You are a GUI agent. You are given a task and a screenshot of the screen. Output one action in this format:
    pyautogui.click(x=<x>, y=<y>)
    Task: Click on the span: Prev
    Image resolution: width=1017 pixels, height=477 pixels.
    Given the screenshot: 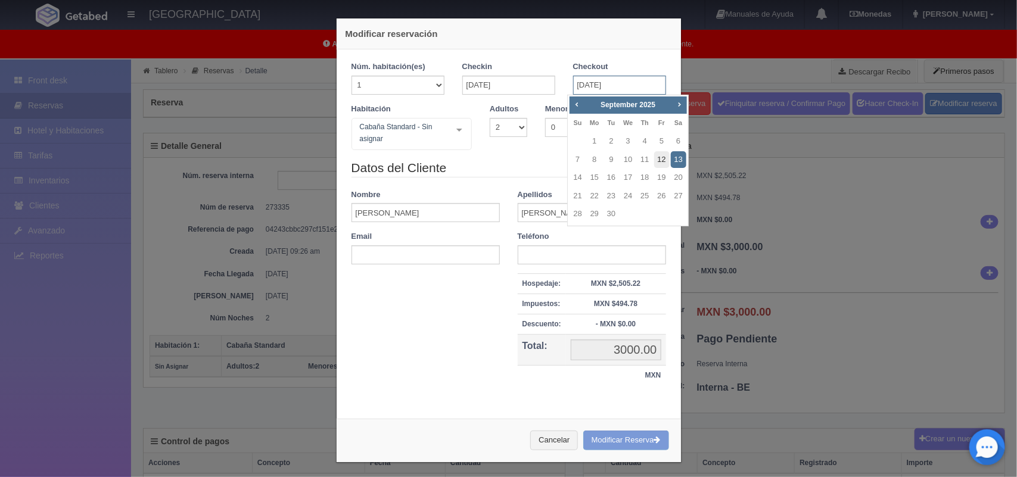 What is the action you would take?
    pyautogui.click(x=576, y=104)
    